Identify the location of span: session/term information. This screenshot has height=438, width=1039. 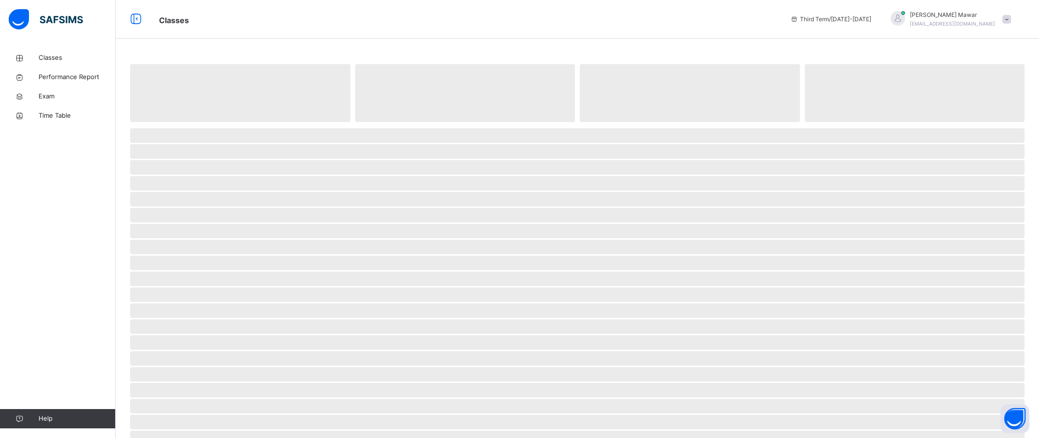
(831, 19).